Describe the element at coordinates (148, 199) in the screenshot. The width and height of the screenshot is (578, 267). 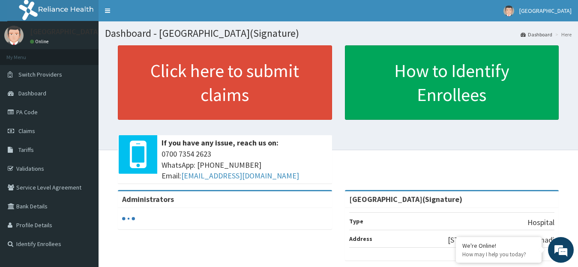
I see `b: Administrators` at that location.